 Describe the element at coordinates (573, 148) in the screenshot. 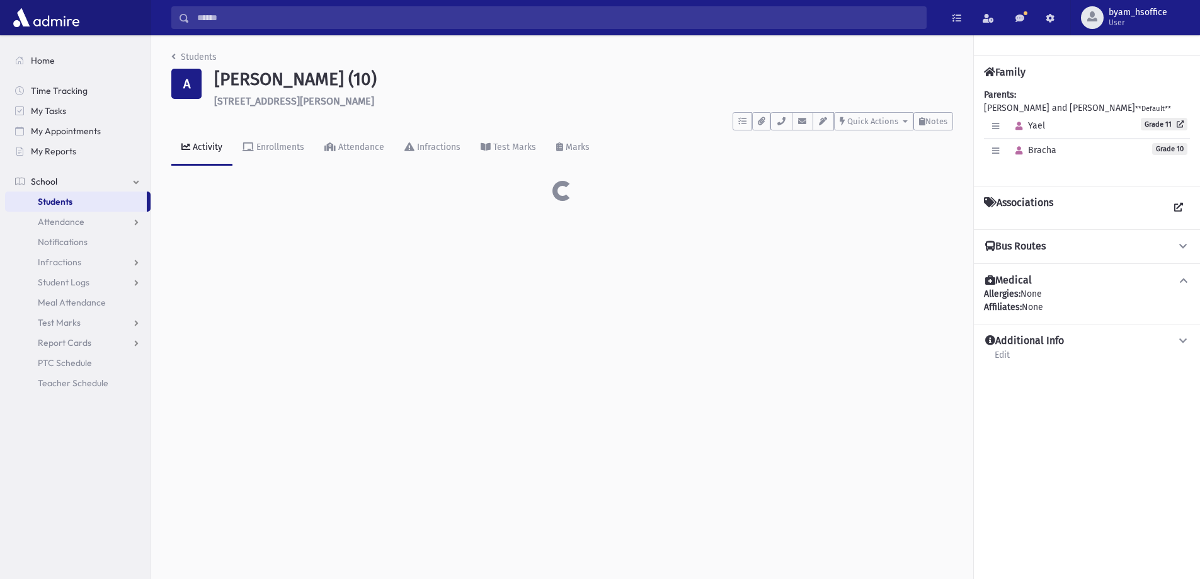

I see `a: Marks` at that location.